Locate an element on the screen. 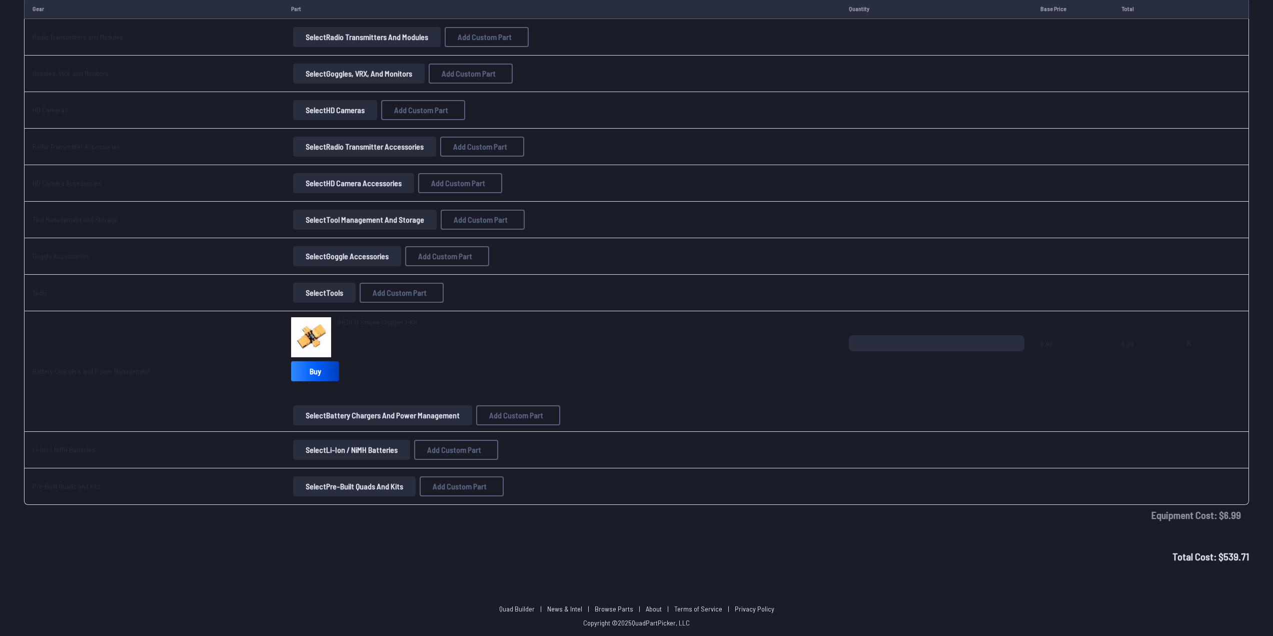 The height and width of the screenshot is (636, 1273). p: Copyright © 2025 QuadPartPicker, LLC is located at coordinates (636, 623).